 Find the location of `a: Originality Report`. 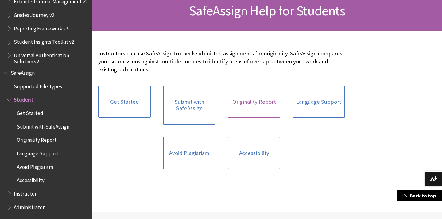

a: Originality Report is located at coordinates (254, 102).